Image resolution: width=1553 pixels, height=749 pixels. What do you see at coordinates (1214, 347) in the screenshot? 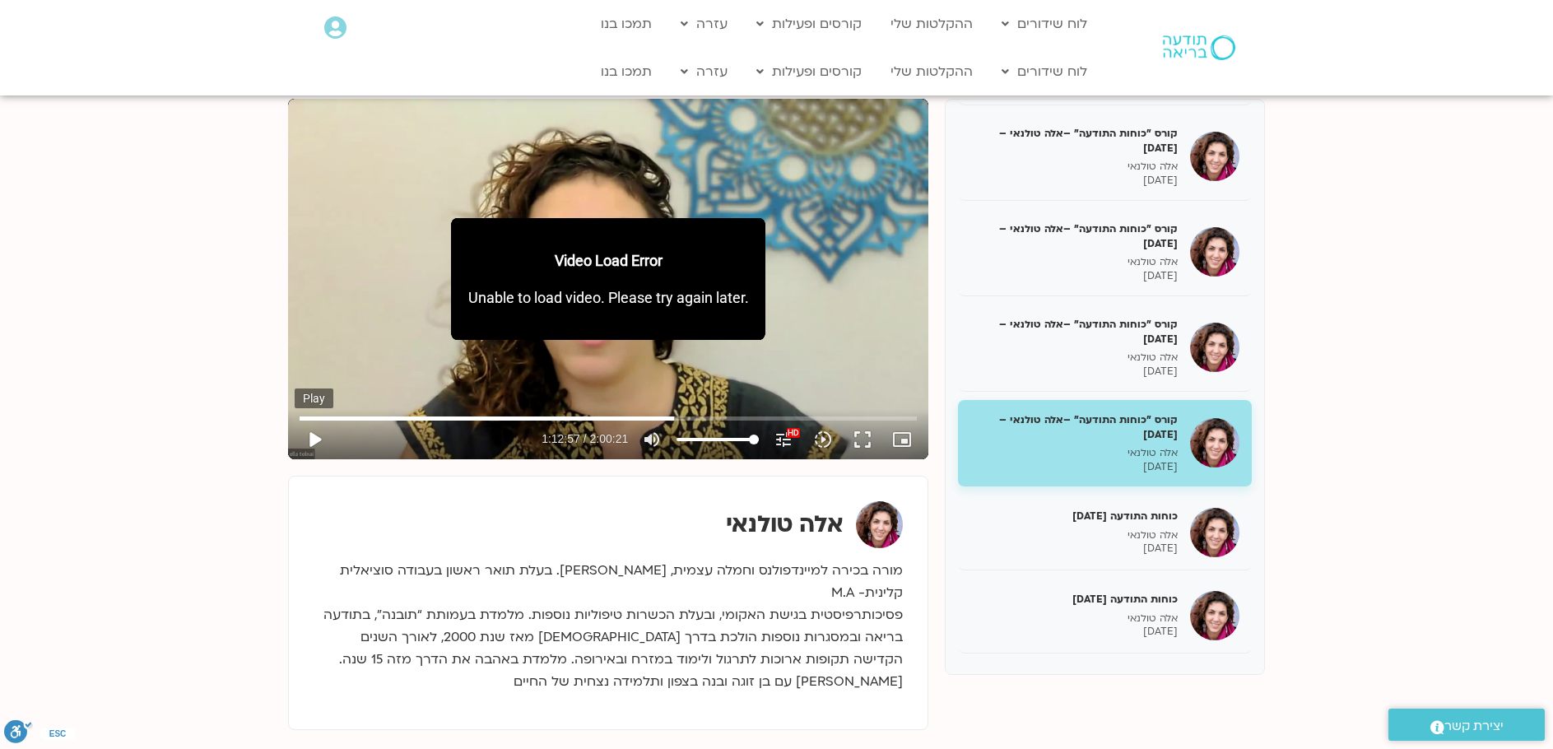
I see `img: קורס "כוחות התודעה" –אלה טולנאי – 24/06/25` at bounding box center [1214, 347].